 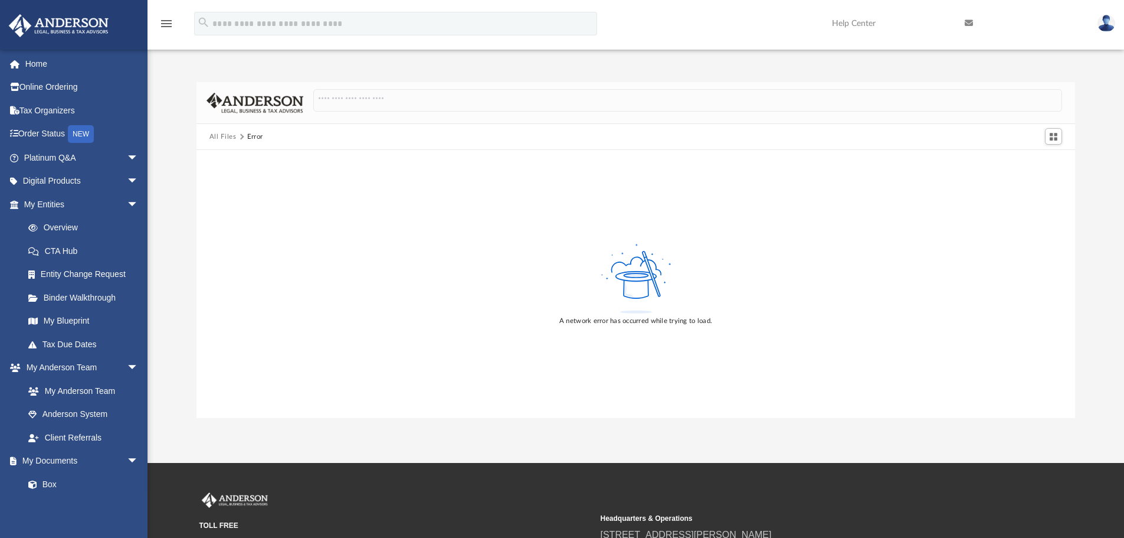 I want to click on a: Platinum Q&Aarrow_drop_down, so click(x=82, y=158).